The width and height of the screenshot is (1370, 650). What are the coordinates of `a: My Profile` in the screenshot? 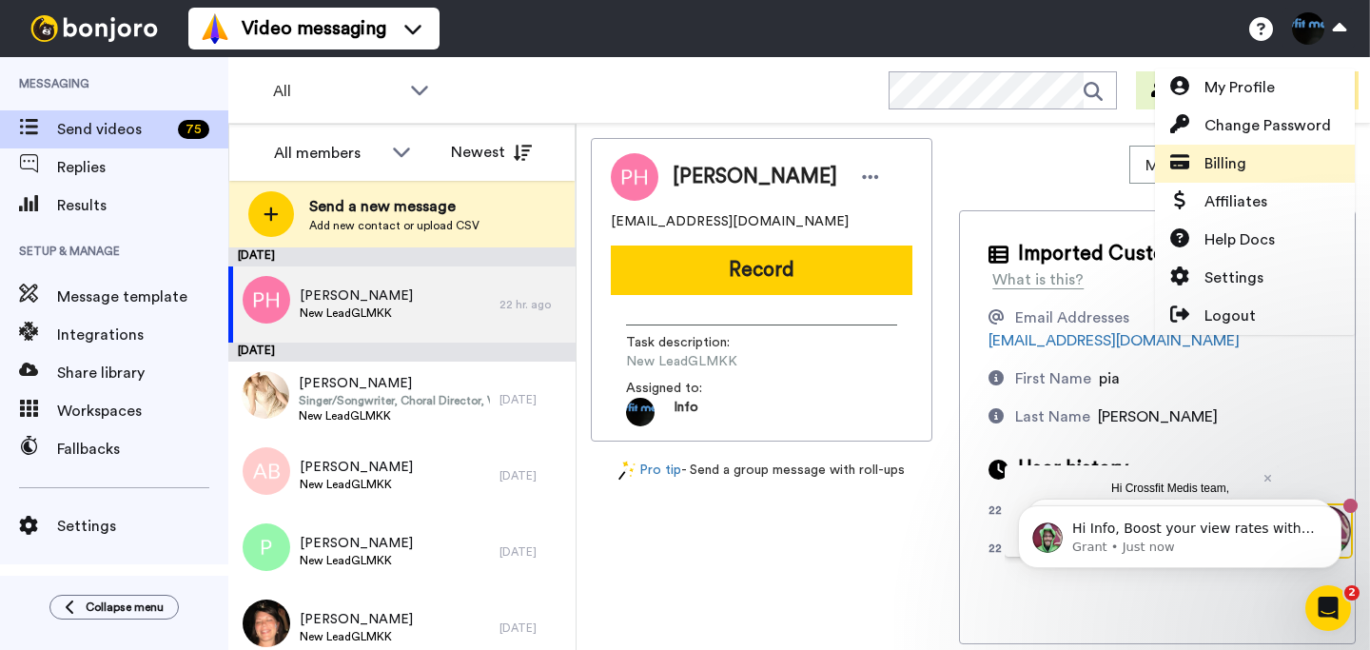 It's located at (1255, 88).